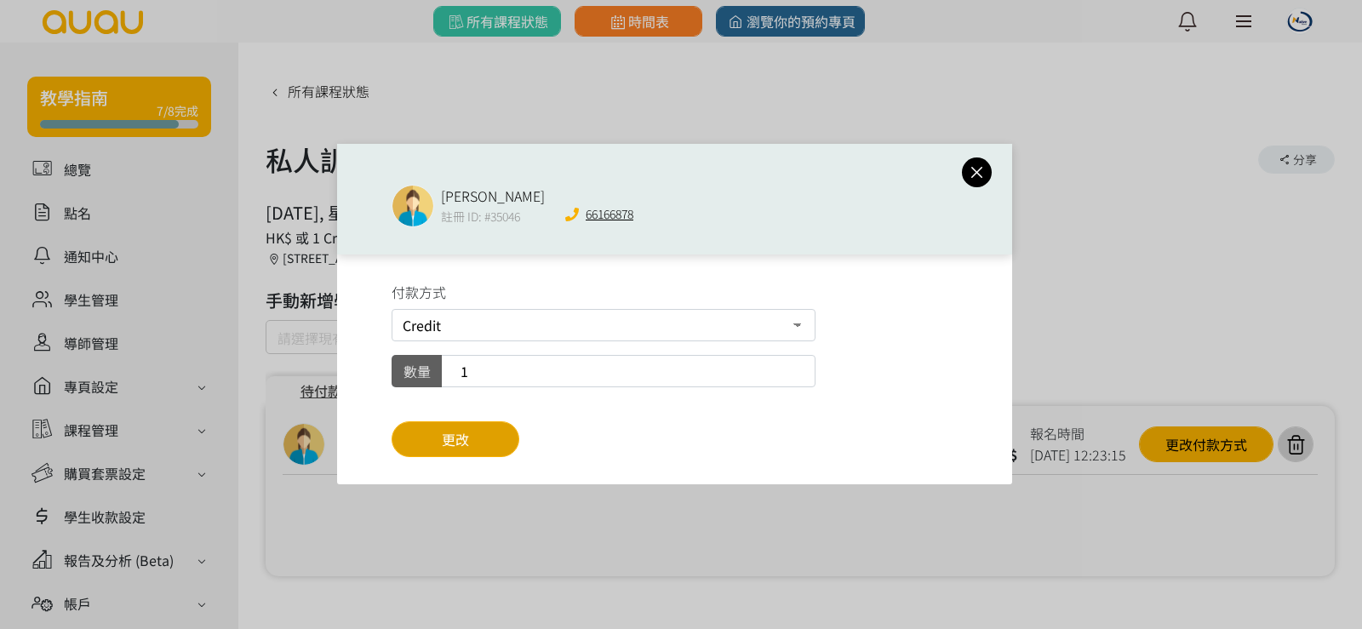 This screenshot has height=629, width=1362. What do you see at coordinates (419, 292) in the screenshot?
I see `label: 付款方式` at bounding box center [419, 292].